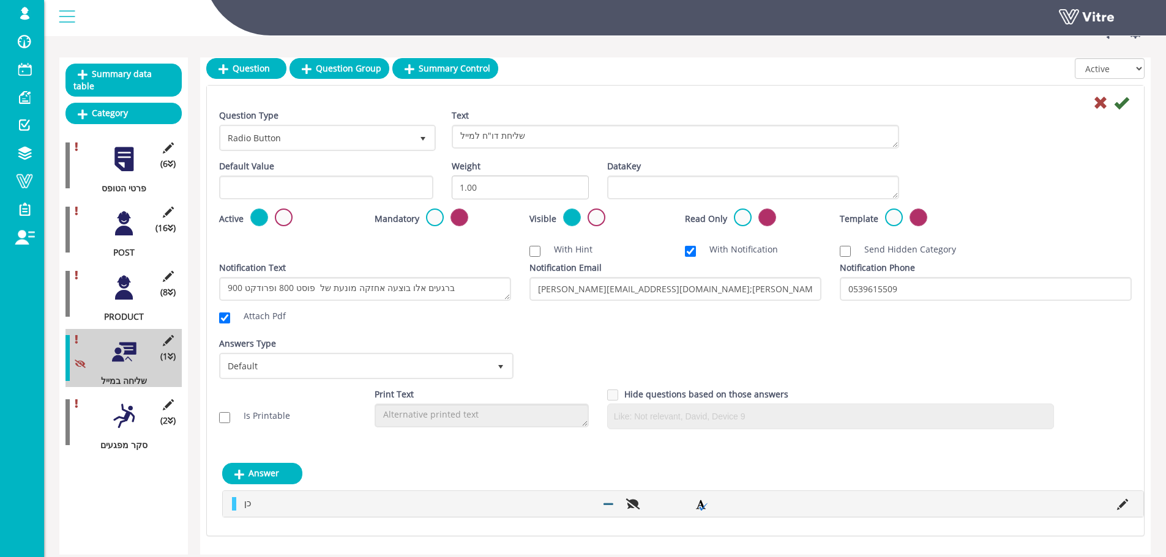 The height and width of the screenshot is (557, 1166). What do you see at coordinates (247, 166) in the screenshot?
I see `label: Default Value` at bounding box center [247, 166].